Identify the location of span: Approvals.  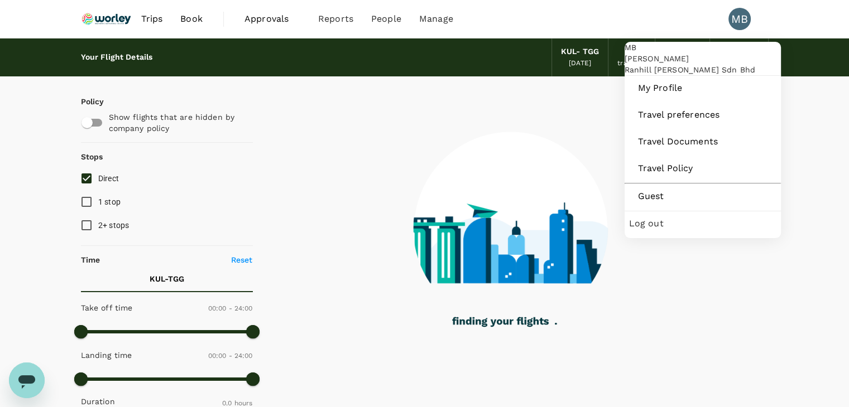
(272, 19).